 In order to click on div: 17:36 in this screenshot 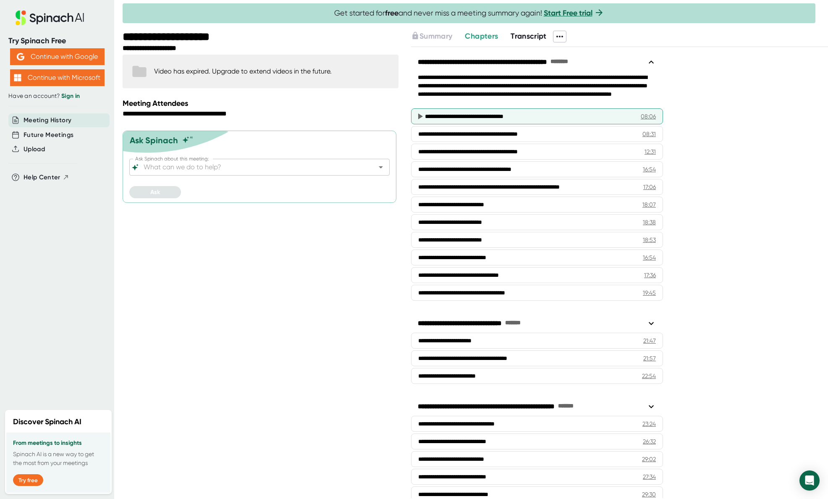, I will do `click(650, 275)`.